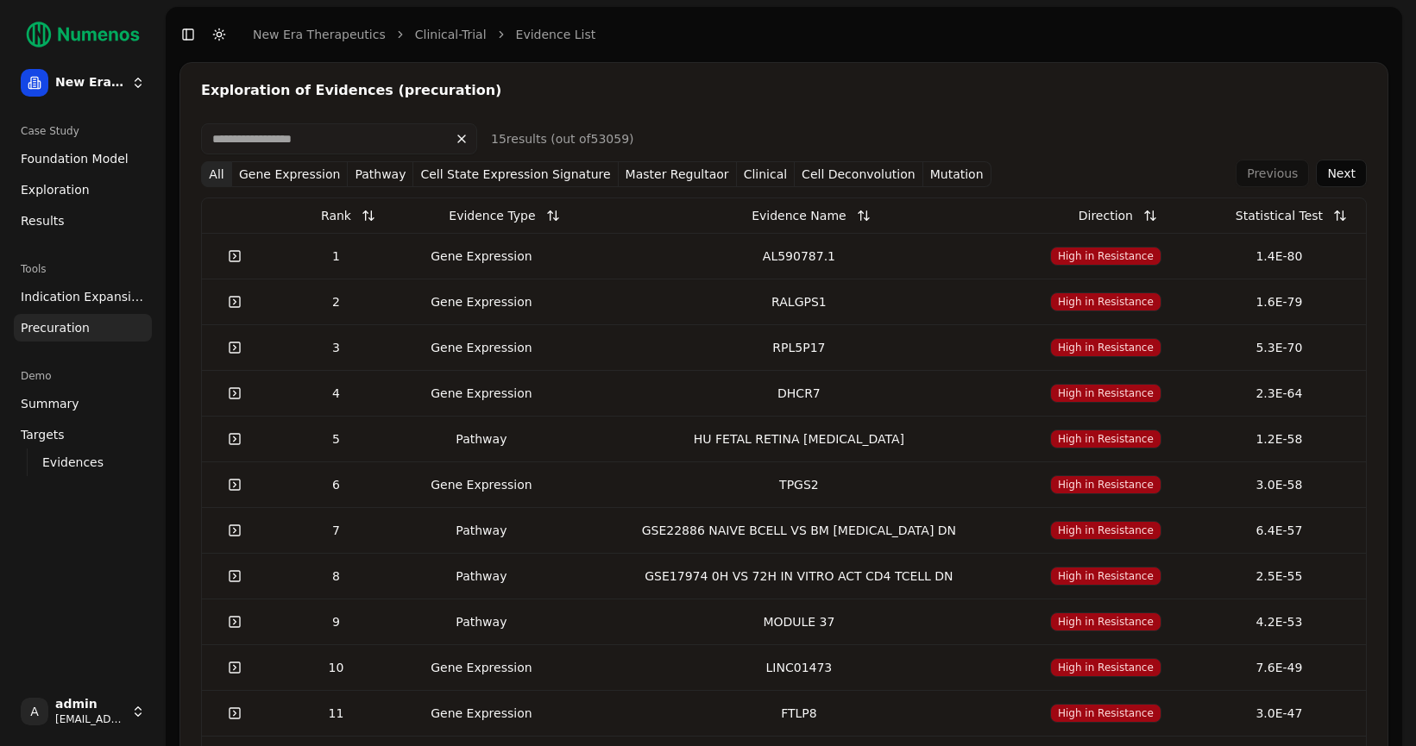 This screenshot has height=746, width=1416. Describe the element at coordinates (1278, 256) in the screenshot. I see `div: 1.4E-80` at that location.